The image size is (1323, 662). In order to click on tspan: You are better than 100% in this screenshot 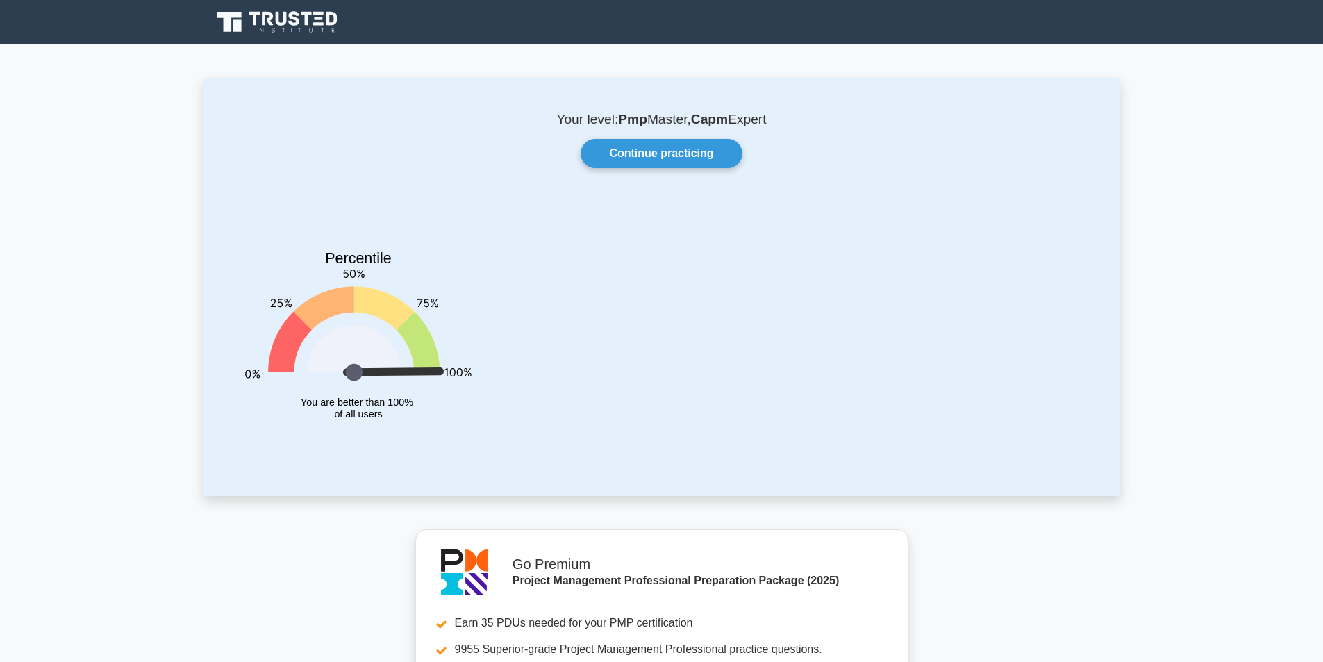, I will do `click(357, 402)`.